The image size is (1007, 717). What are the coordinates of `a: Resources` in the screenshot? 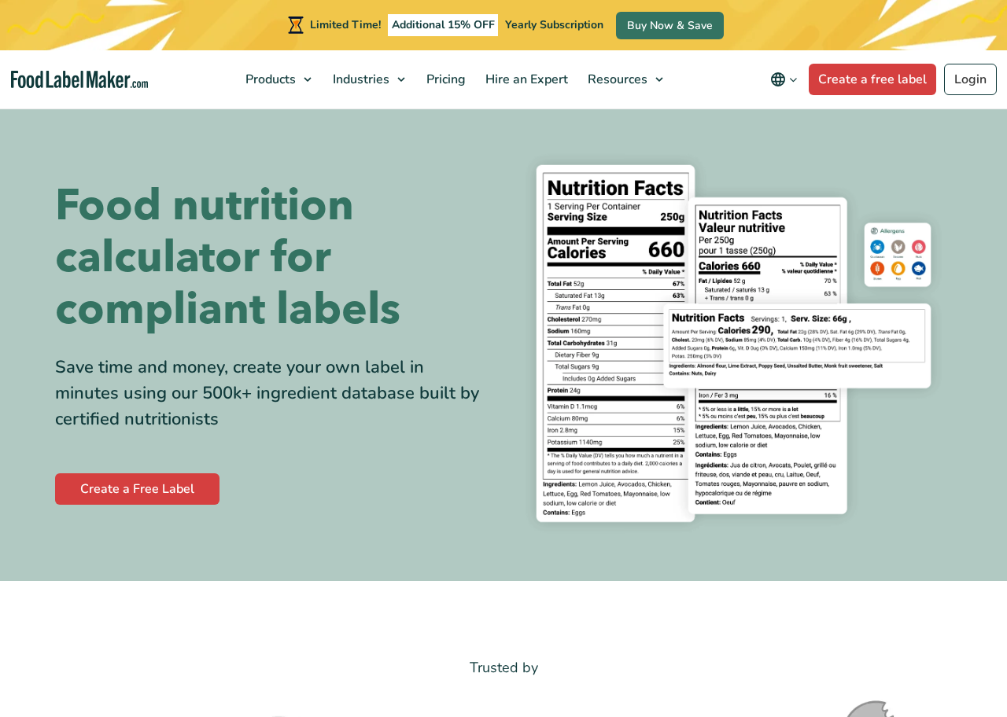 It's located at (625, 79).